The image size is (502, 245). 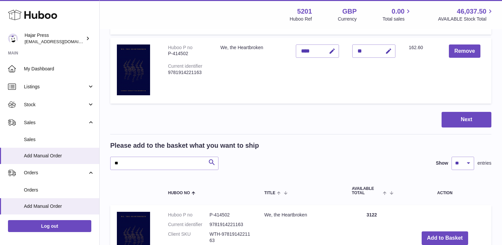 I want to click on td: We, the Heartbroken, so click(x=251, y=71).